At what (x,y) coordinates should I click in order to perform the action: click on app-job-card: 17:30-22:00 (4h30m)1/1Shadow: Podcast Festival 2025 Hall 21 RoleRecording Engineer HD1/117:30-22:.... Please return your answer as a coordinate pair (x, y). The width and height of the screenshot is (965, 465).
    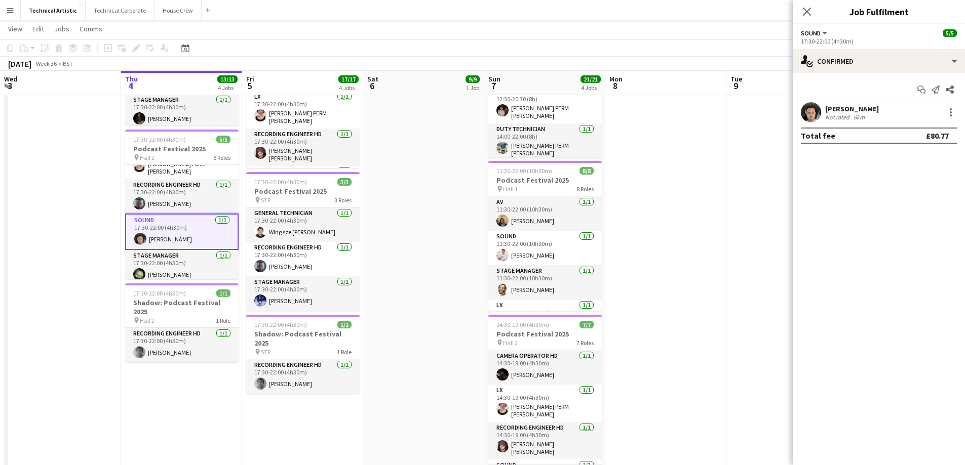
    Looking at the image, I should click on (182, 323).